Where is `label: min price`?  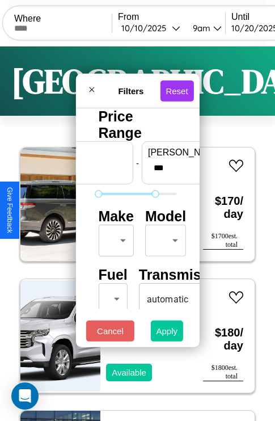 label: min price is located at coordinates (79, 153).